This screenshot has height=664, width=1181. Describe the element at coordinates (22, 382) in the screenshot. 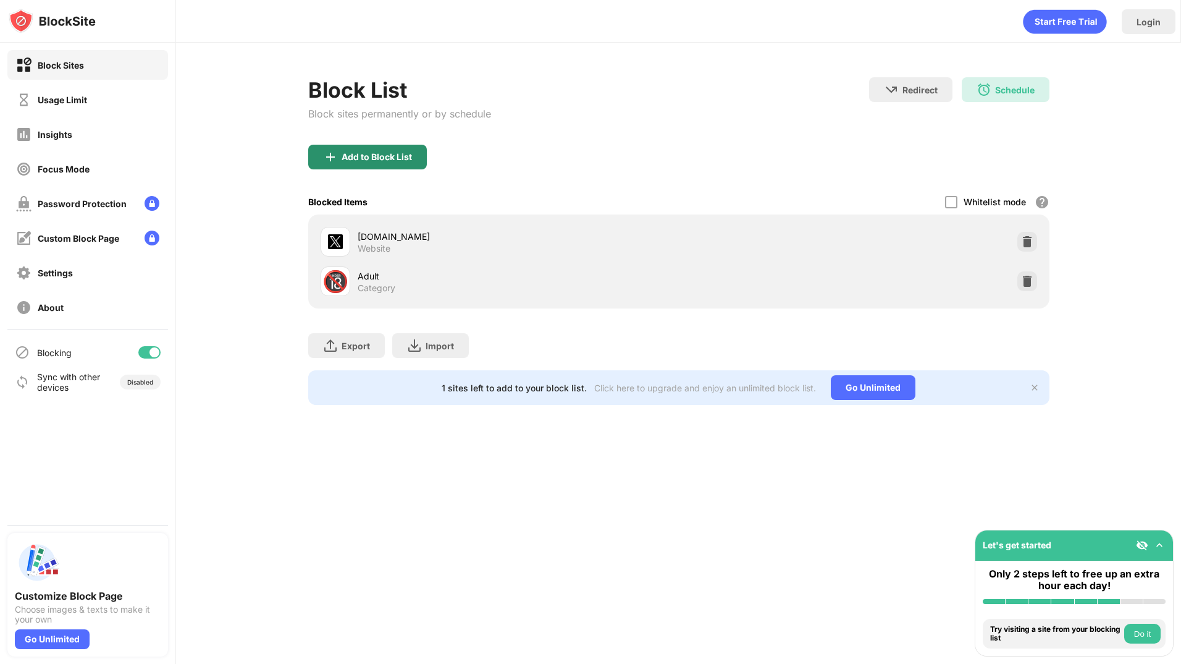

I see `img: sync-icon.svg` at that location.